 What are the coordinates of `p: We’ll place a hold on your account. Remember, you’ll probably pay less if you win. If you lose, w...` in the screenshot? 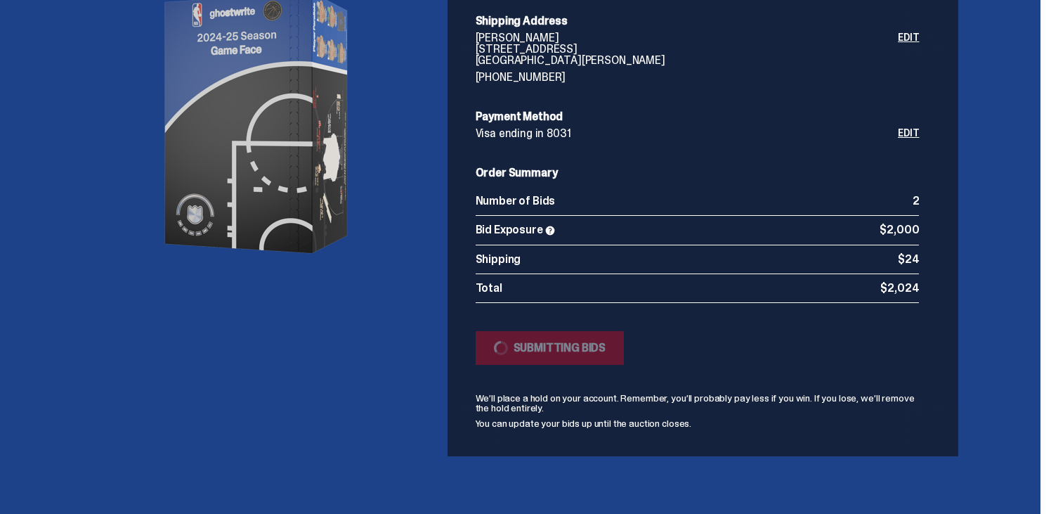 It's located at (698, 403).